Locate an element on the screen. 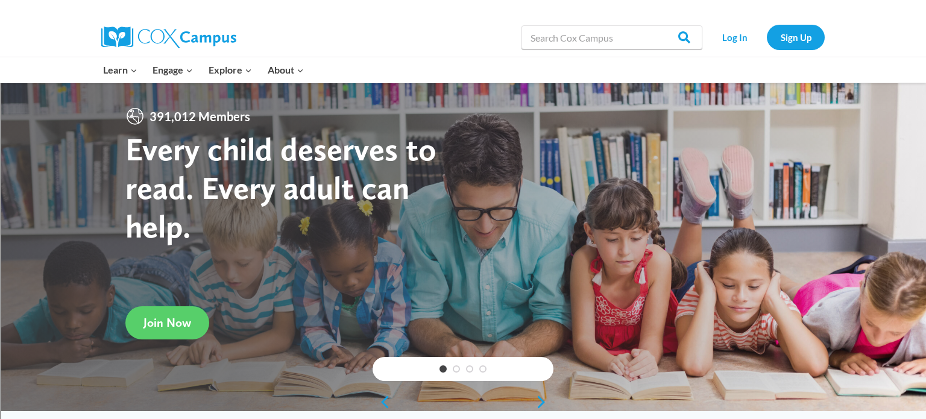 This screenshot has height=419, width=926. a: Sign Up is located at coordinates (796, 37).